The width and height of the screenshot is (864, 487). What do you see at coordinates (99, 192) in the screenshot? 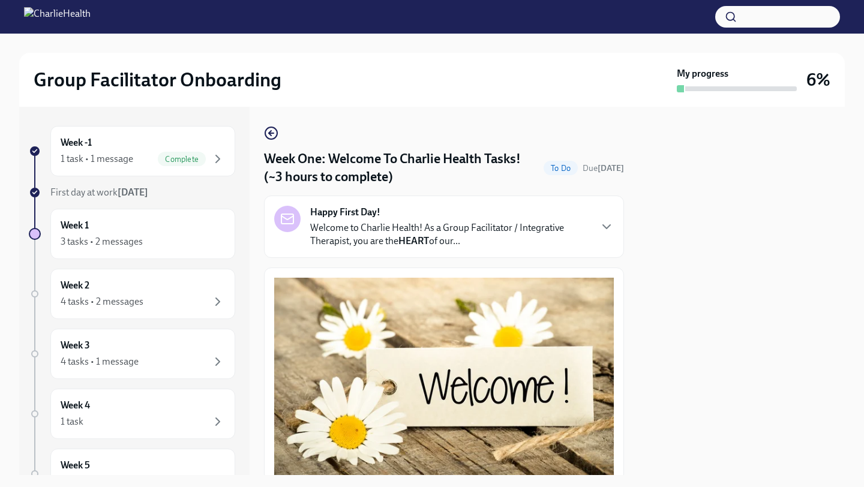
I see `span: First day at work` at bounding box center [99, 192].